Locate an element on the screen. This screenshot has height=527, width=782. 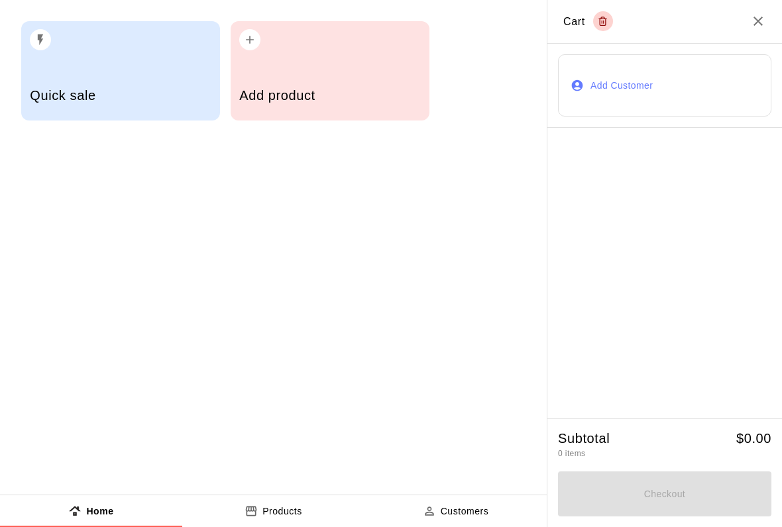
h5: $ 0.00 is located at coordinates (753, 439).